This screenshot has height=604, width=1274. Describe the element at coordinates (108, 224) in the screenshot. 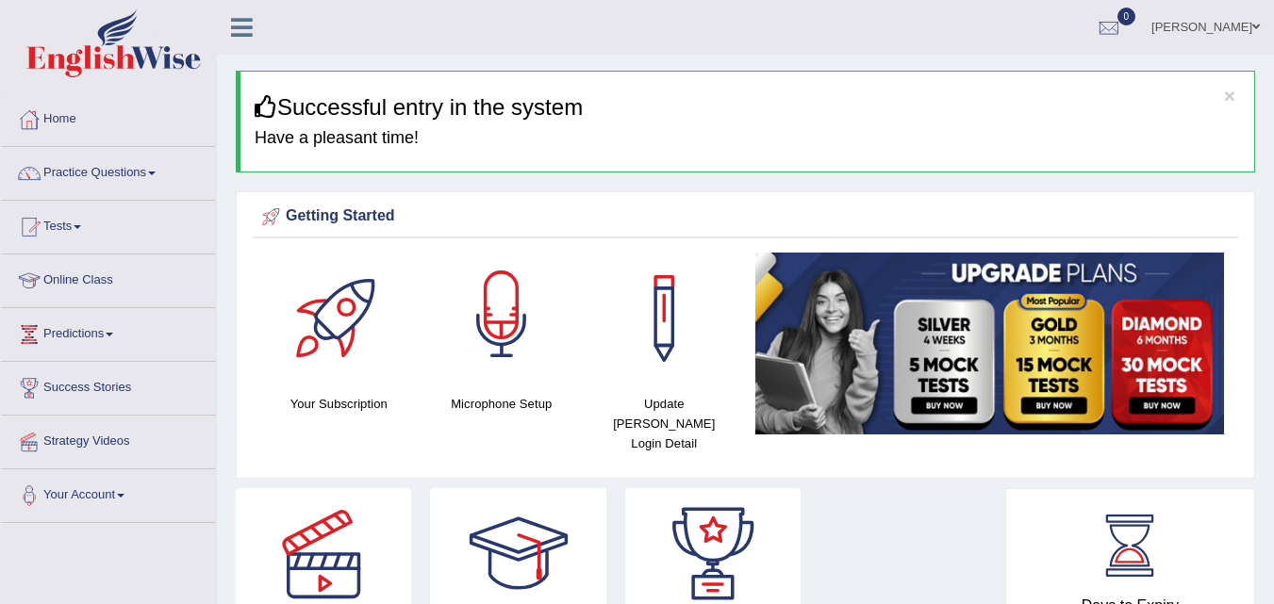

I see `a: Tests` at that location.